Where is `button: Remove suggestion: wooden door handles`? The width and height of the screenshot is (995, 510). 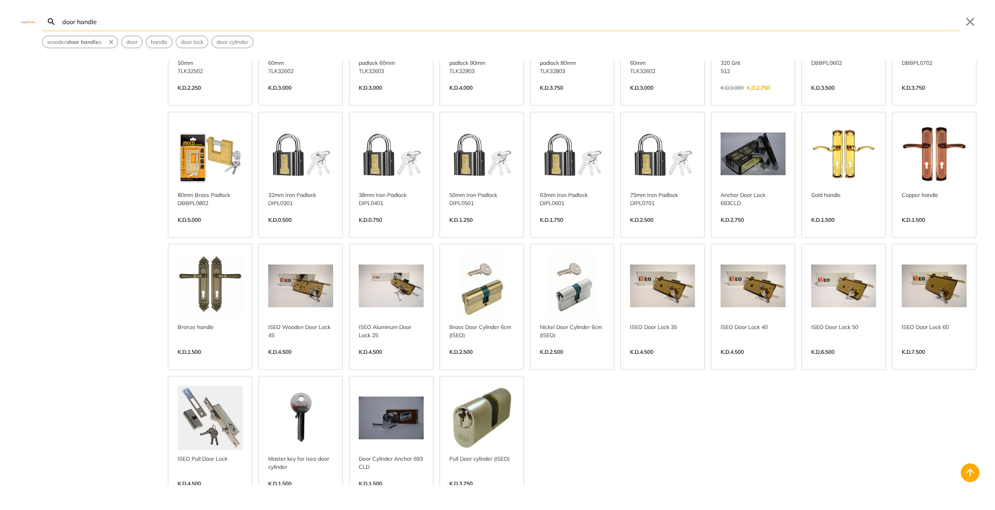
button: Remove suggestion: wooden door handles is located at coordinates (112, 42).